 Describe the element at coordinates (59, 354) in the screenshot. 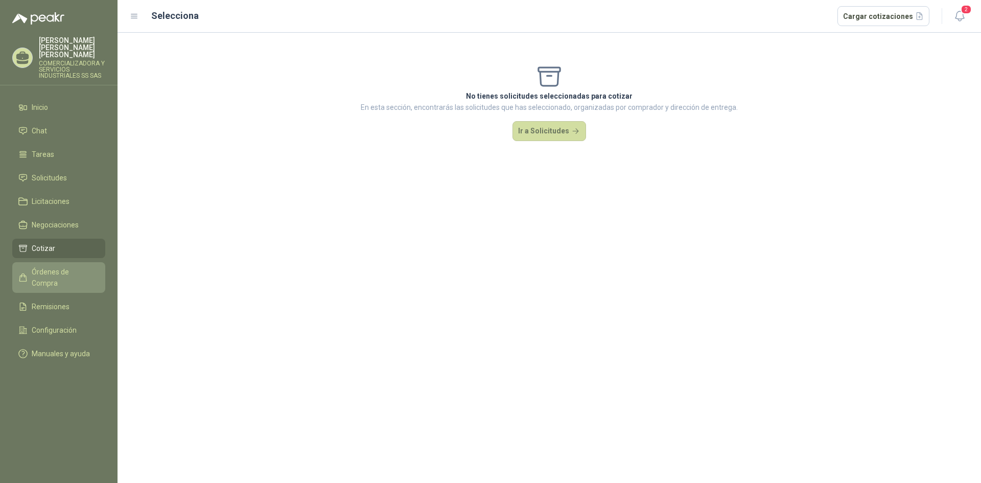

I see `a: Manuales y ayuda` at that location.